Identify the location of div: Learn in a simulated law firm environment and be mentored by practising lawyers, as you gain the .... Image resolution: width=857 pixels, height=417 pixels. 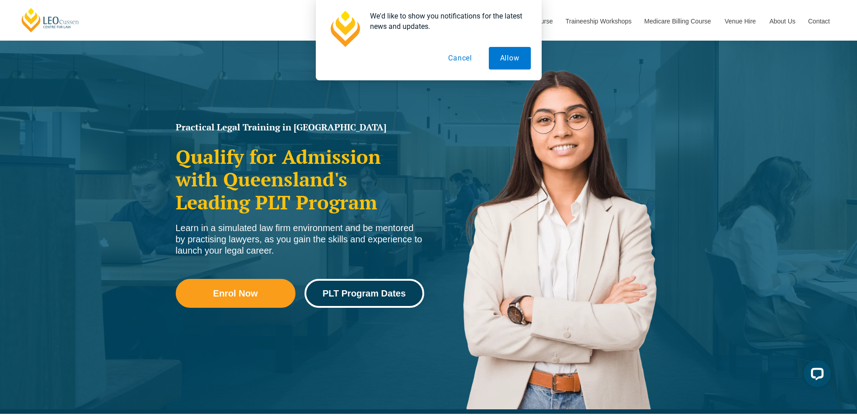
(300, 239).